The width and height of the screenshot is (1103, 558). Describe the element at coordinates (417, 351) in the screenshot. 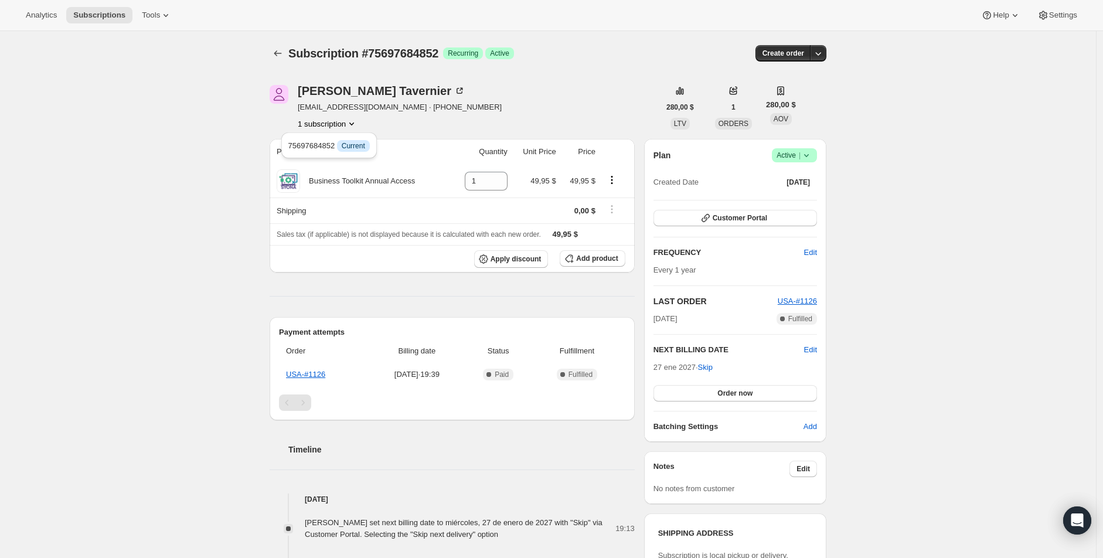

I see `span: Billing date` at that location.